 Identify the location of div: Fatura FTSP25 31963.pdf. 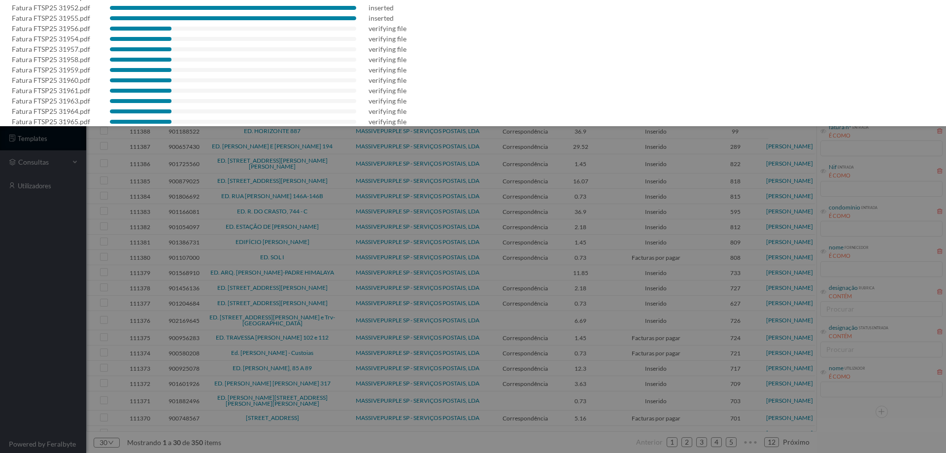
(51, 100).